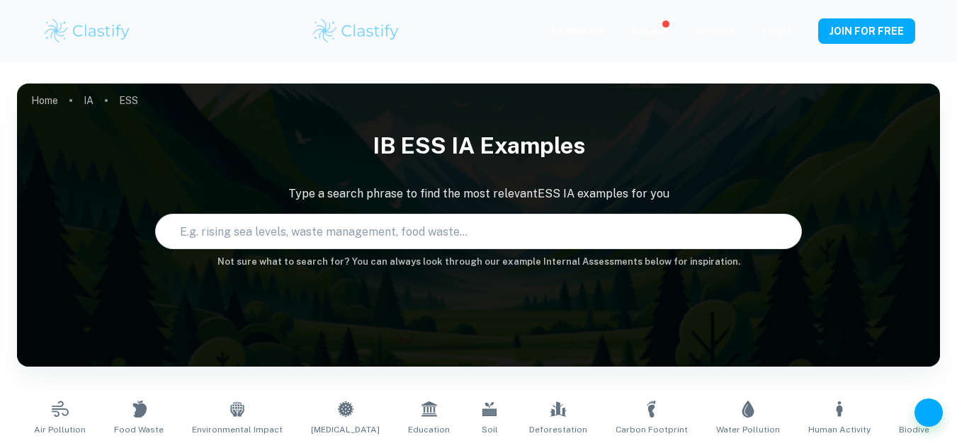  Describe the element at coordinates (785, 232) in the screenshot. I see `button: Search` at that location.